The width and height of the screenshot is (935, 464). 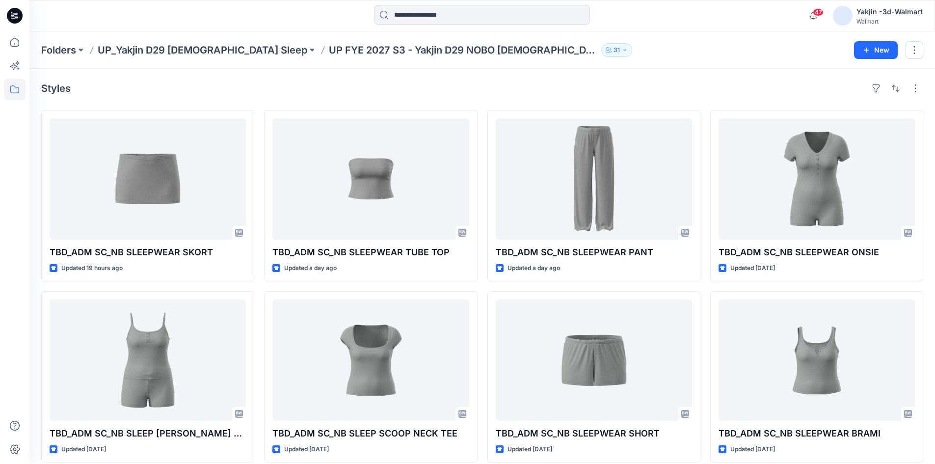 What do you see at coordinates (594, 179) in the screenshot?
I see `a: TBD_ADM SC_NB SLEEPWEAR PANT` at bounding box center [594, 179].